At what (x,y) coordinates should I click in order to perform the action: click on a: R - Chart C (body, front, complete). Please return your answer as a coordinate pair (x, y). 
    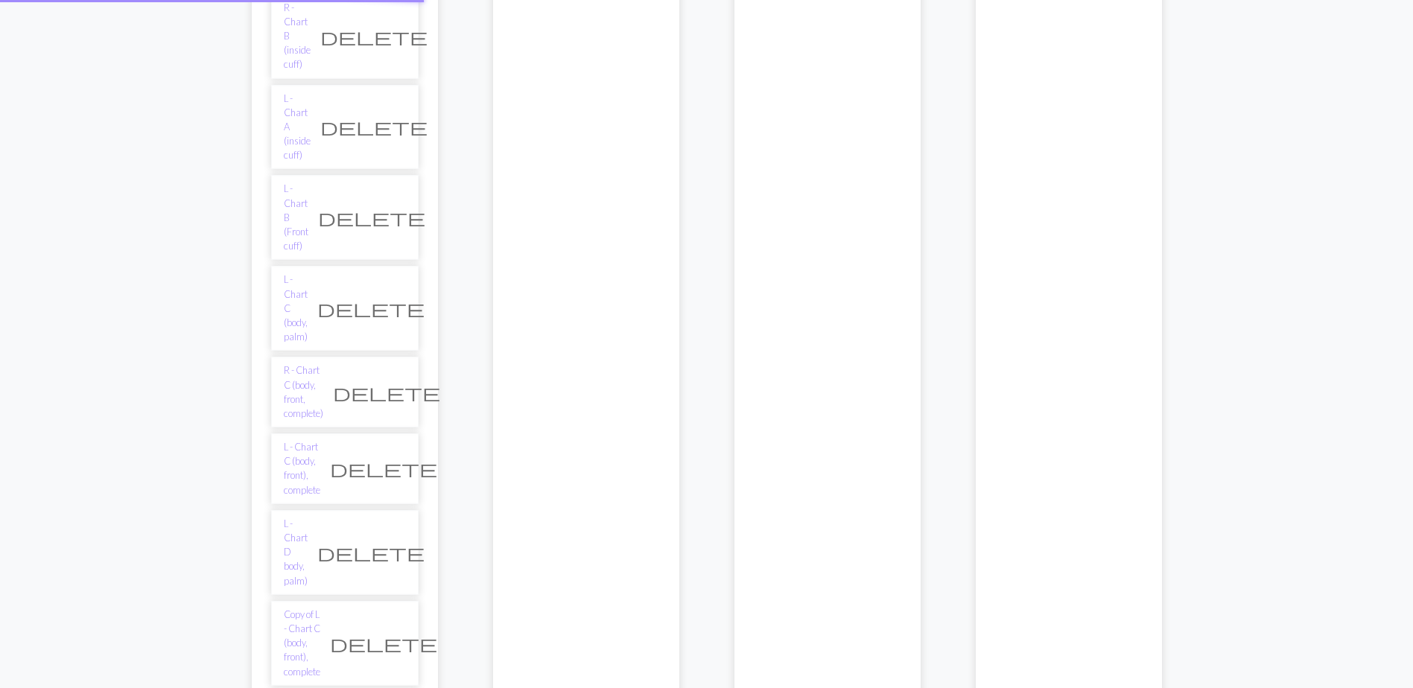
    Looking at the image, I should click on (303, 392).